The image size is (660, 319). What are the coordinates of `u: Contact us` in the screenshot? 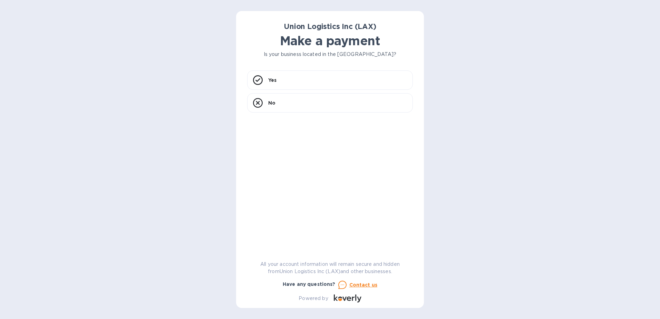 It's located at (364, 285).